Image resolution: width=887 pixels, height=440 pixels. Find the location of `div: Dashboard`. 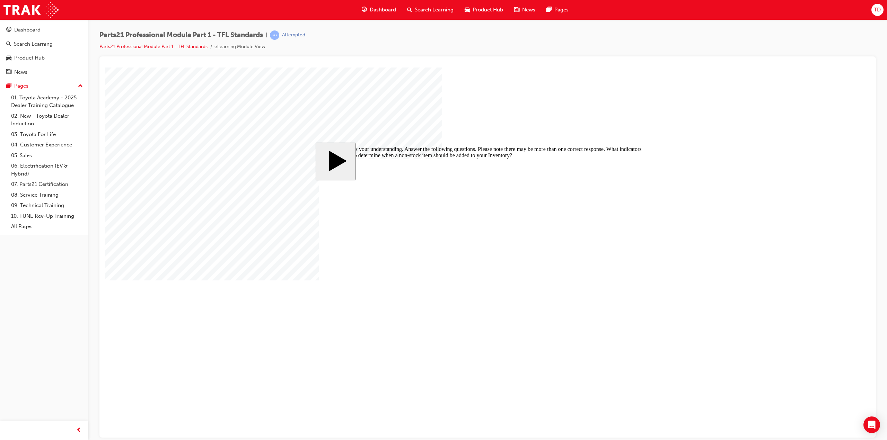

div: Dashboard is located at coordinates (27, 30).